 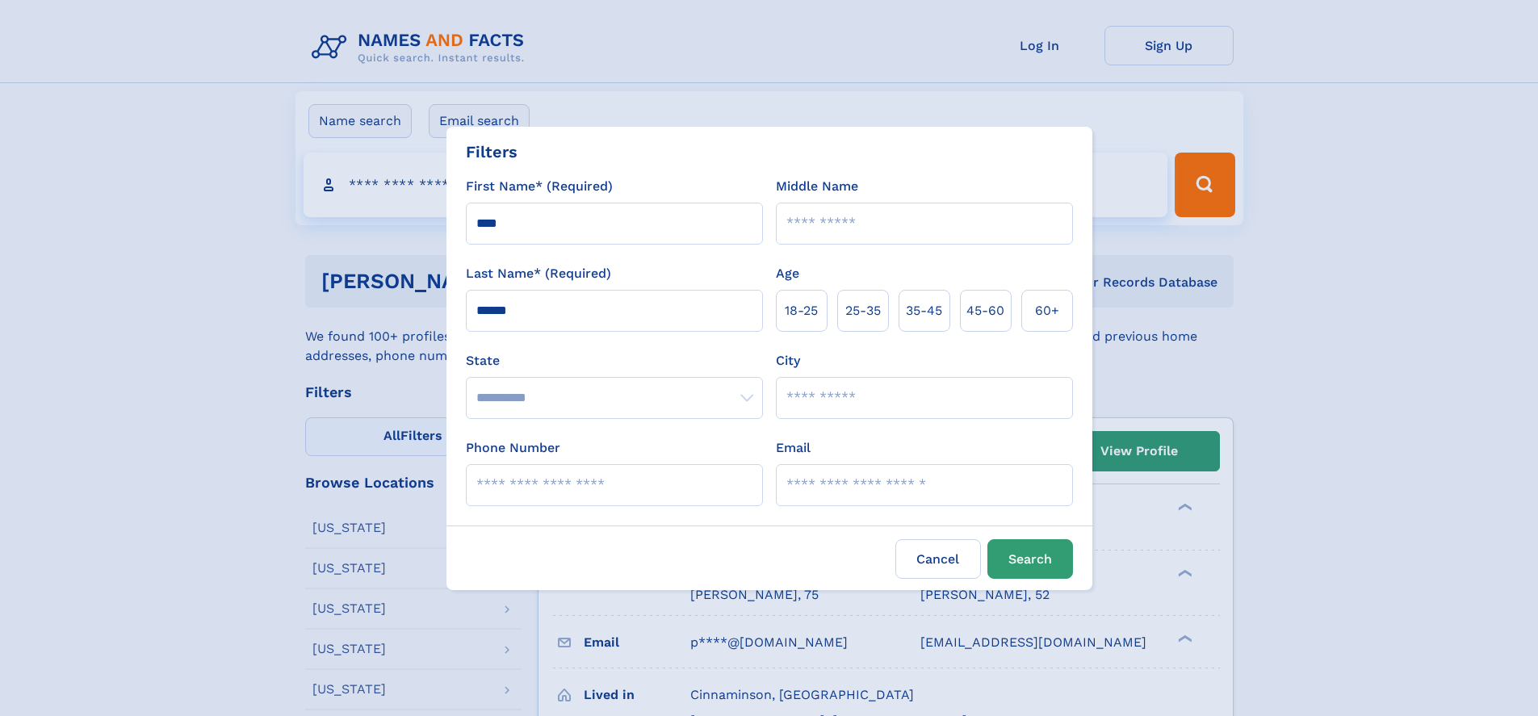 I want to click on label: First Name* (Required), so click(x=539, y=186).